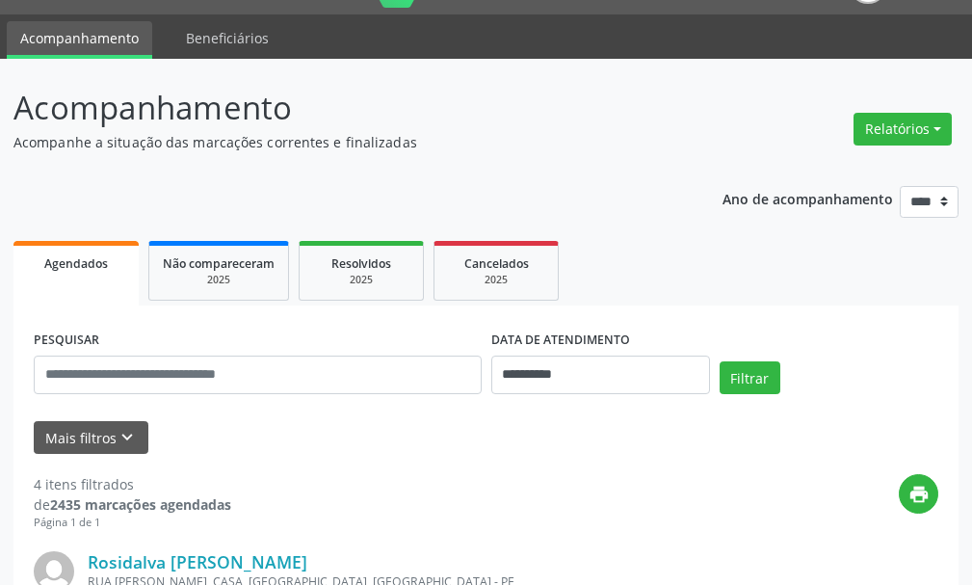 The height and width of the screenshot is (585, 972). I want to click on button: Mais filtroskeyboard_arrow_down, so click(91, 437).